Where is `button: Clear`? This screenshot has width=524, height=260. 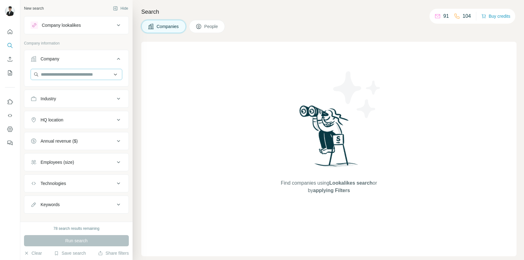
button: Clear is located at coordinates (33, 253).